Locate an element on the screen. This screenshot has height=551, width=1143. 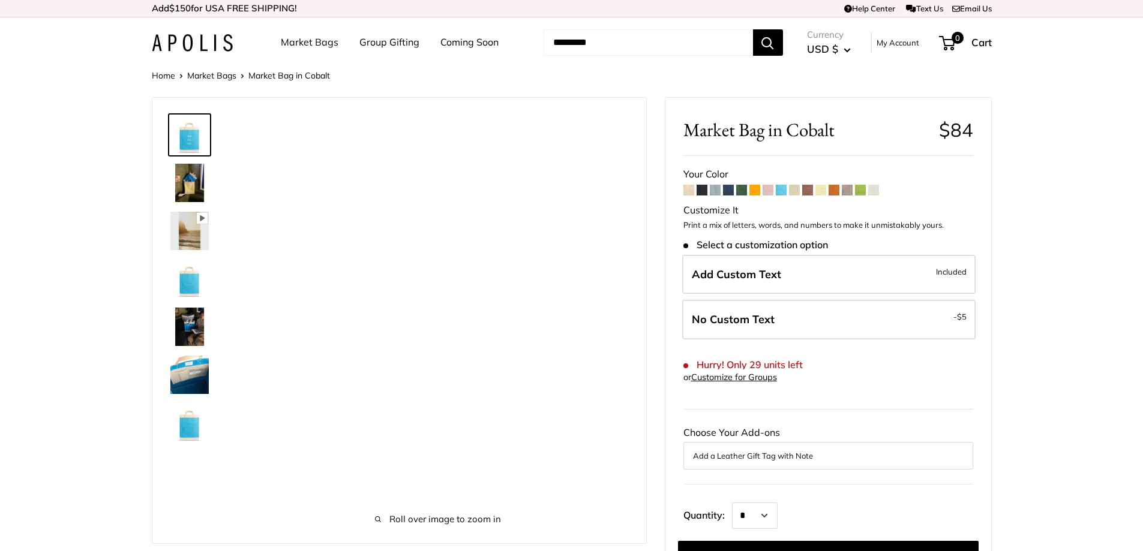
a: My Account is located at coordinates (897, 43).